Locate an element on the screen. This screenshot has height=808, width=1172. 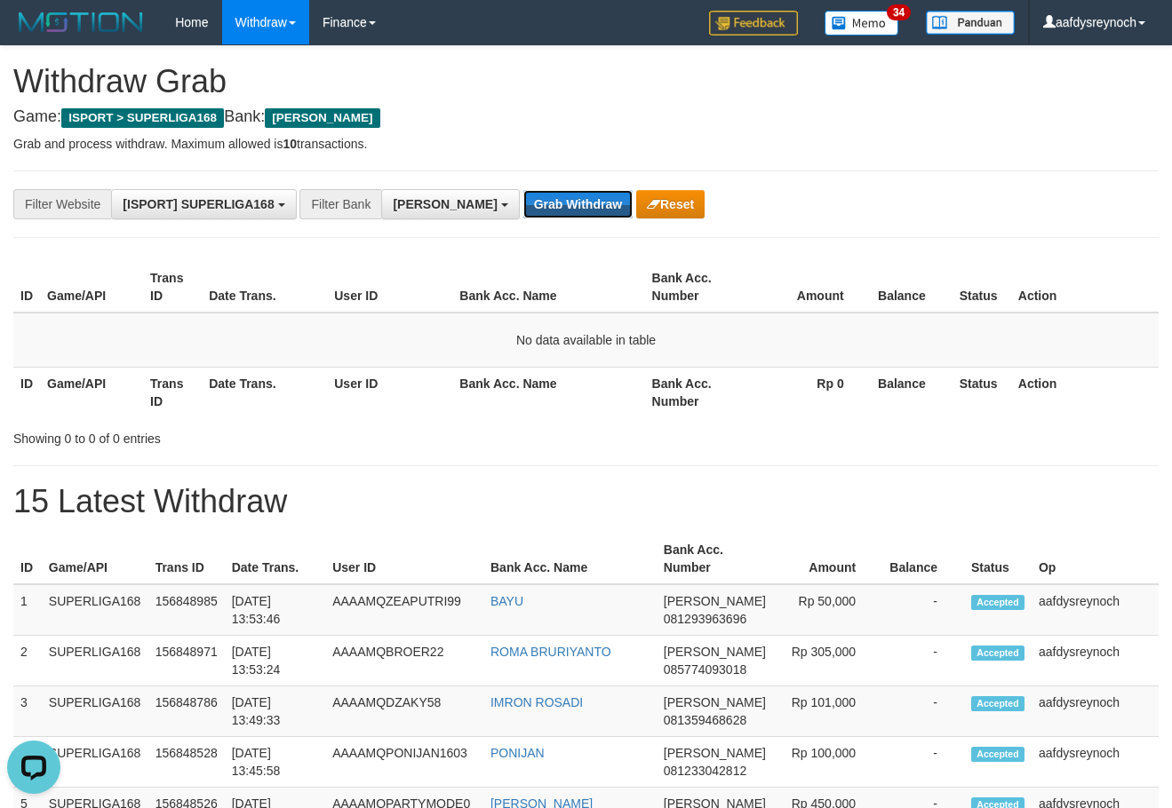
span: Copy 085774093018 to clipboard is located at coordinates (705, 670).